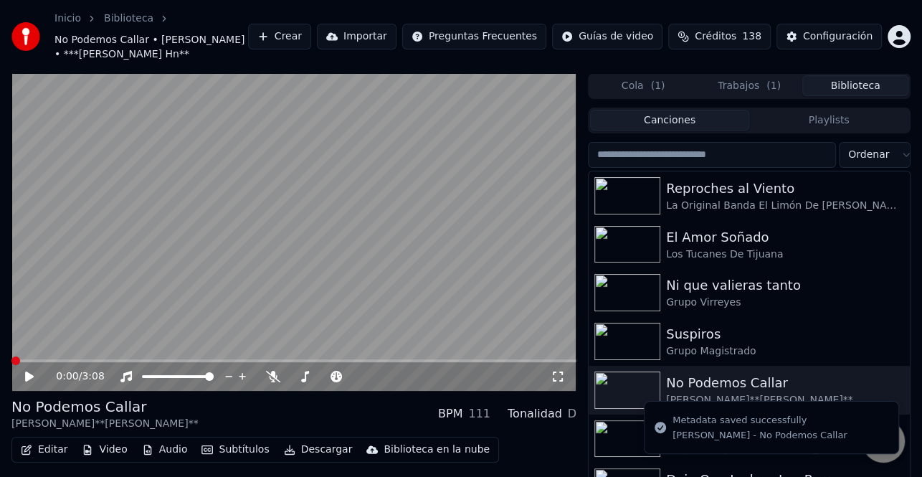  What do you see at coordinates (128, 19) in the screenshot?
I see `a: Biblioteca` at bounding box center [128, 19].